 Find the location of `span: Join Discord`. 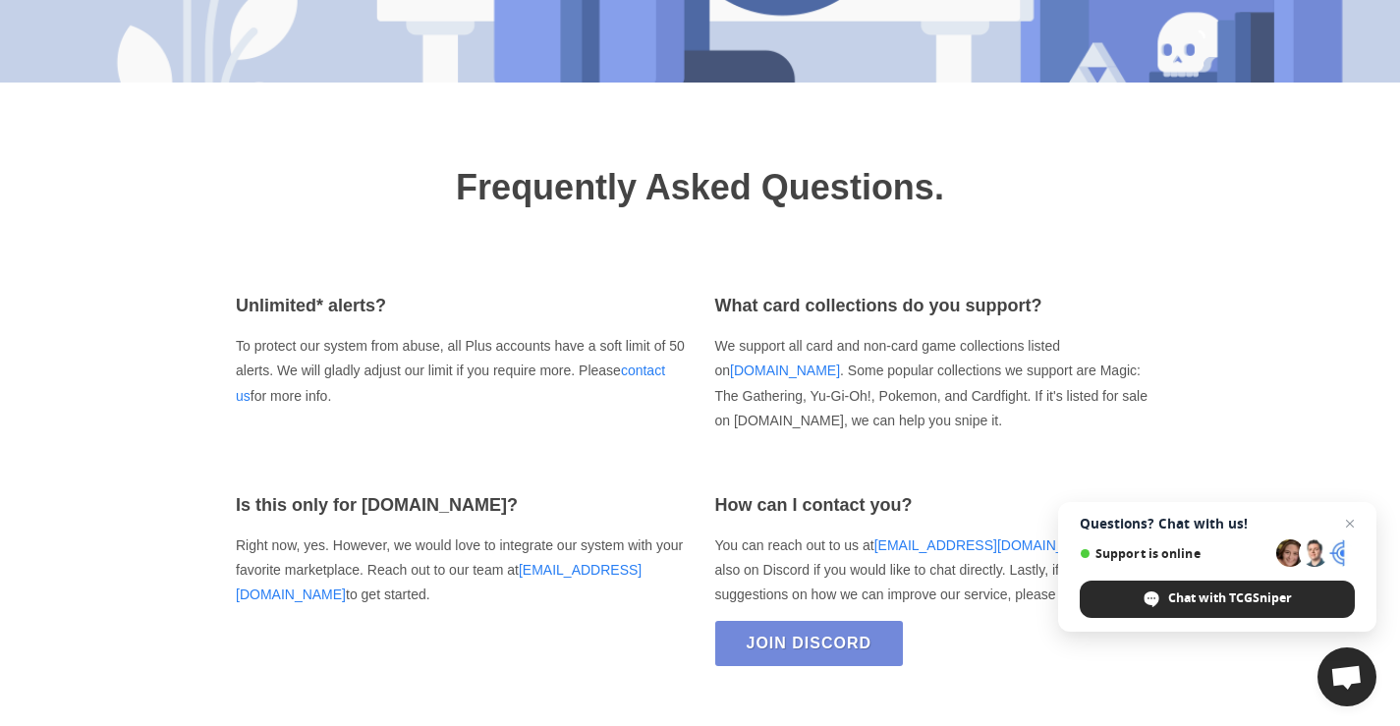

span: Join Discord is located at coordinates (810, 644).